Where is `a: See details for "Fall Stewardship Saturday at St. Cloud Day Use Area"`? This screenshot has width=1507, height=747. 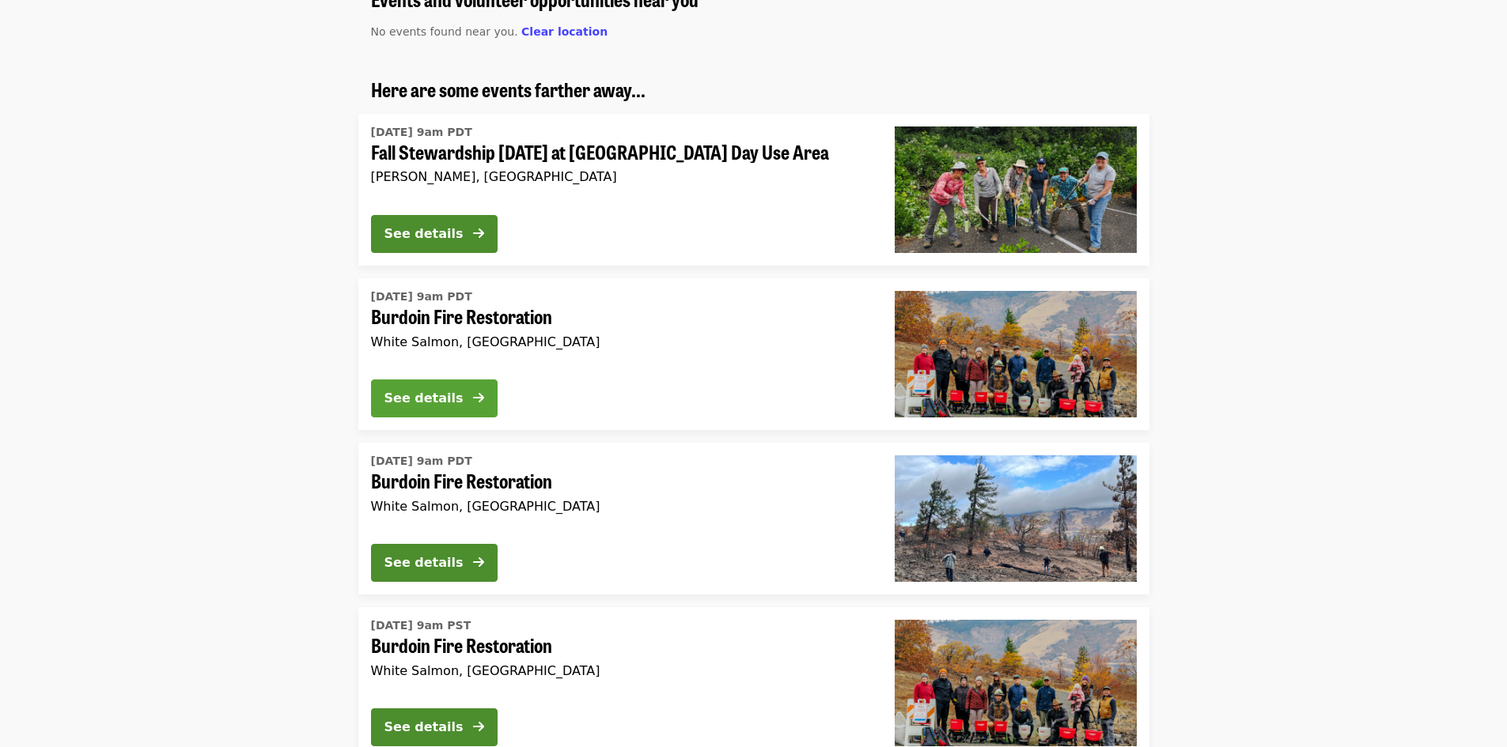
a: See details for "Fall Stewardship Saturday at St. Cloud Day Use Area" is located at coordinates (754, 190).